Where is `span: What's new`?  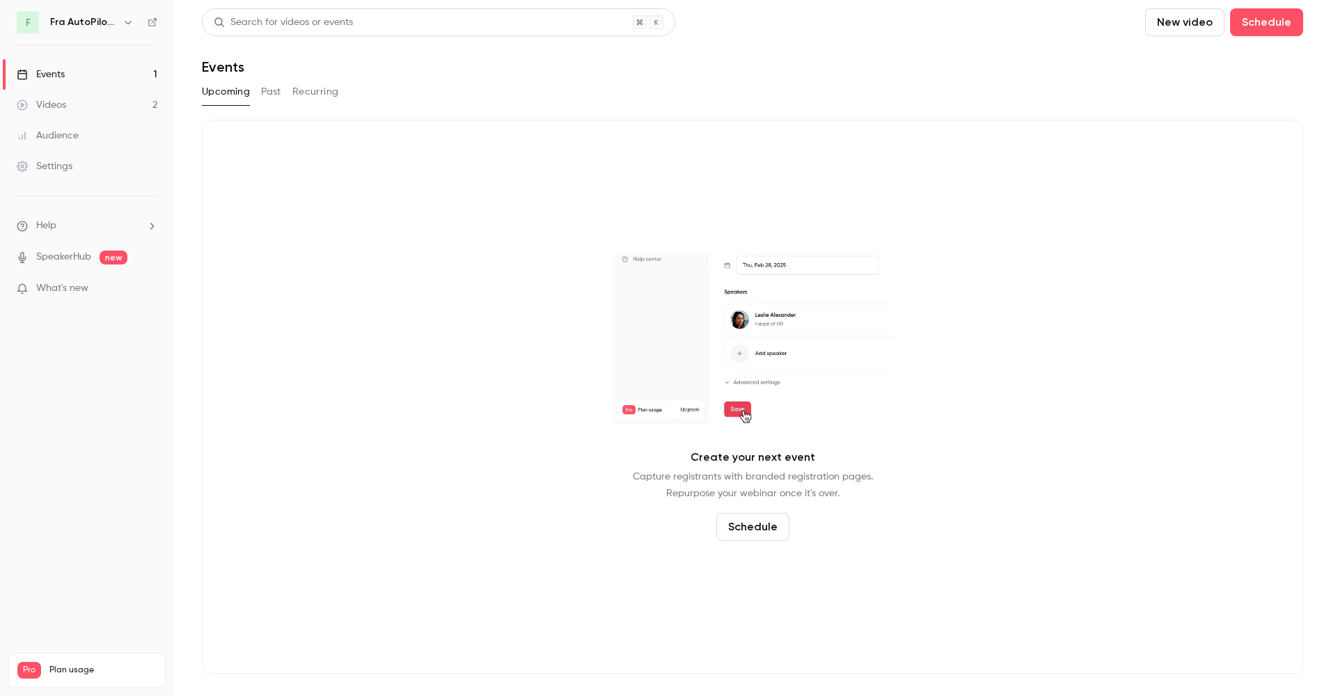
span: What's new is located at coordinates (62, 288).